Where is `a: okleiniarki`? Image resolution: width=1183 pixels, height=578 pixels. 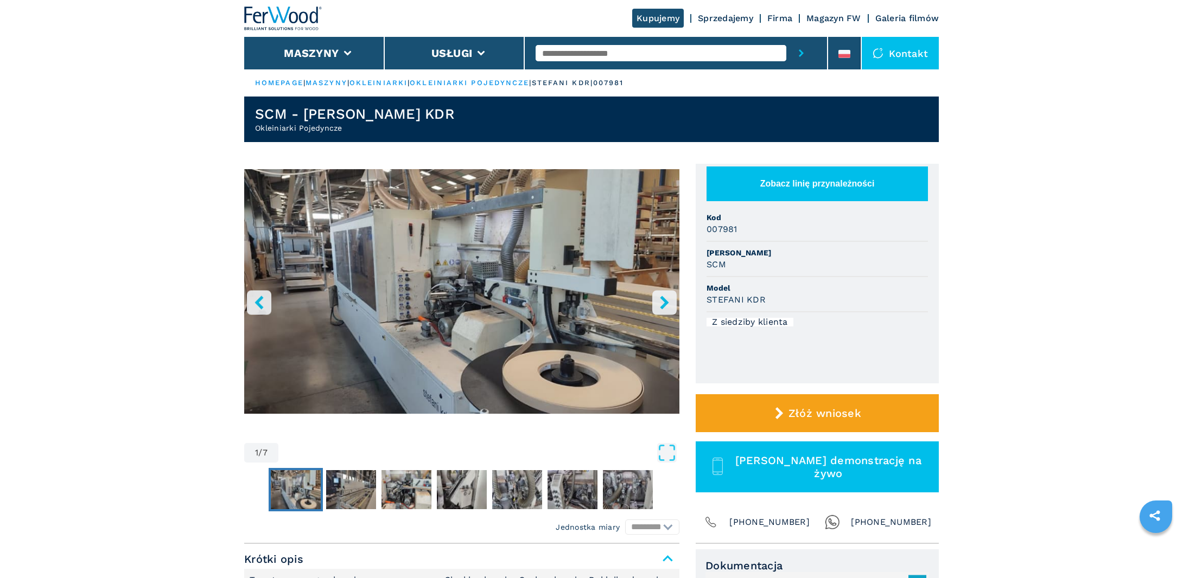 a: okleiniarki is located at coordinates (378, 82).